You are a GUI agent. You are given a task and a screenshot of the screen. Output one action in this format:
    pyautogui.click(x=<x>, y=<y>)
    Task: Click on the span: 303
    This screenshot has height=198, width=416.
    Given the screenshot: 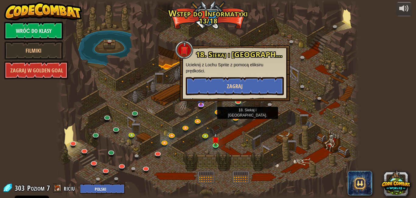 What is the action you would take?
    pyautogui.click(x=20, y=188)
    